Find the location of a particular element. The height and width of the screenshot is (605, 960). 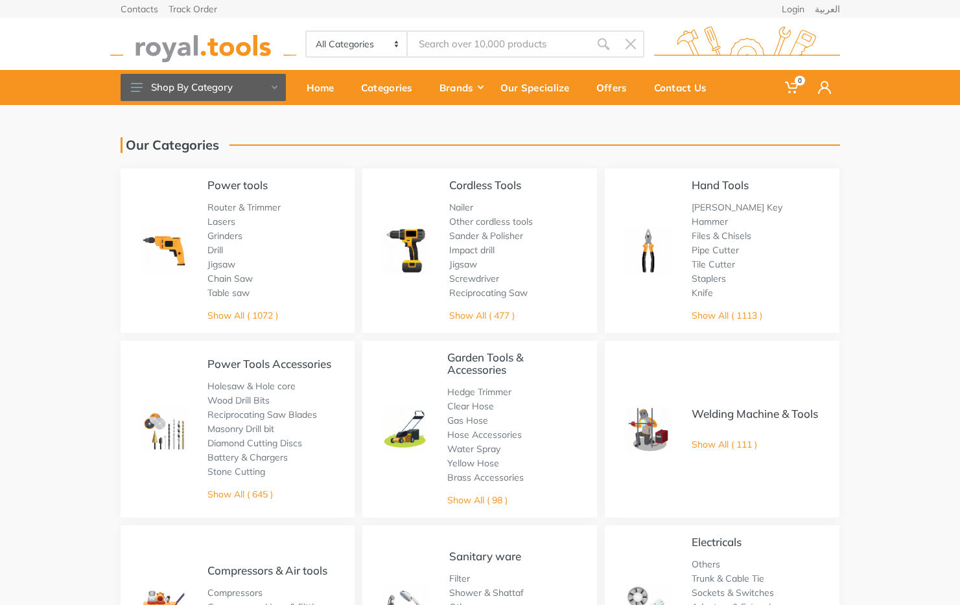

a: Compressors is located at coordinates (235, 593).